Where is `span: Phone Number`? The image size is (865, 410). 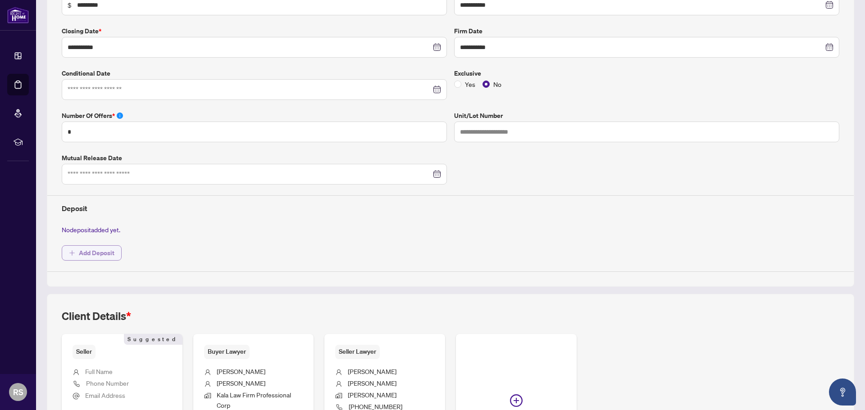
span: Phone Number is located at coordinates (107, 383).